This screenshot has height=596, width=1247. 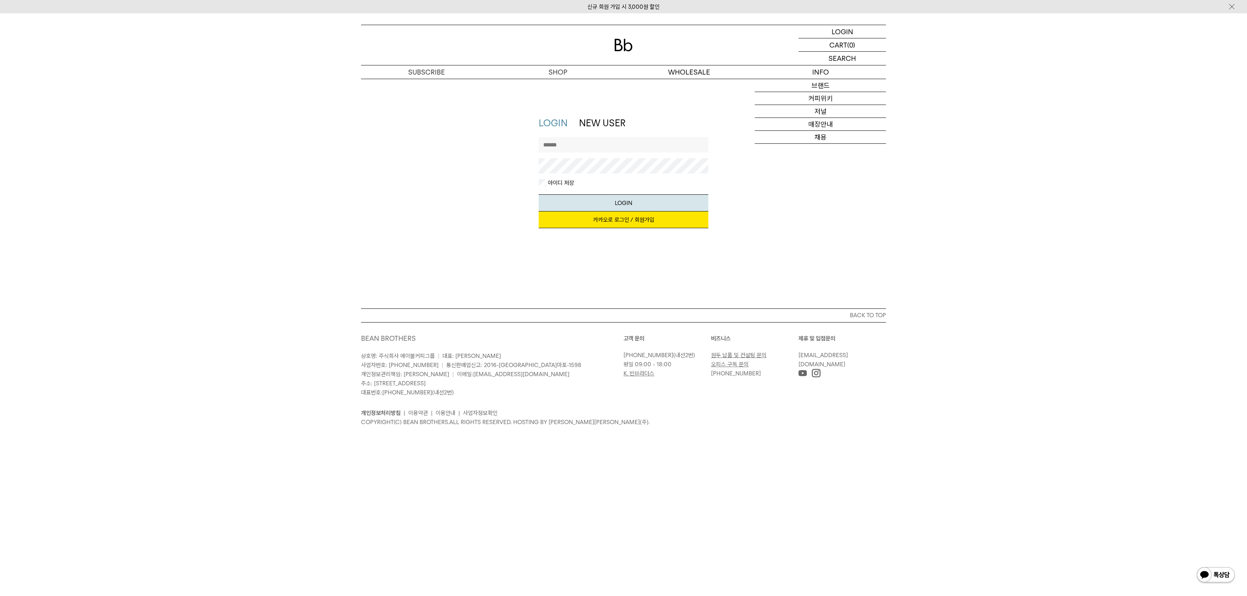 What do you see at coordinates (820, 99) in the screenshot?
I see `a: 커피위키` at bounding box center [820, 99].